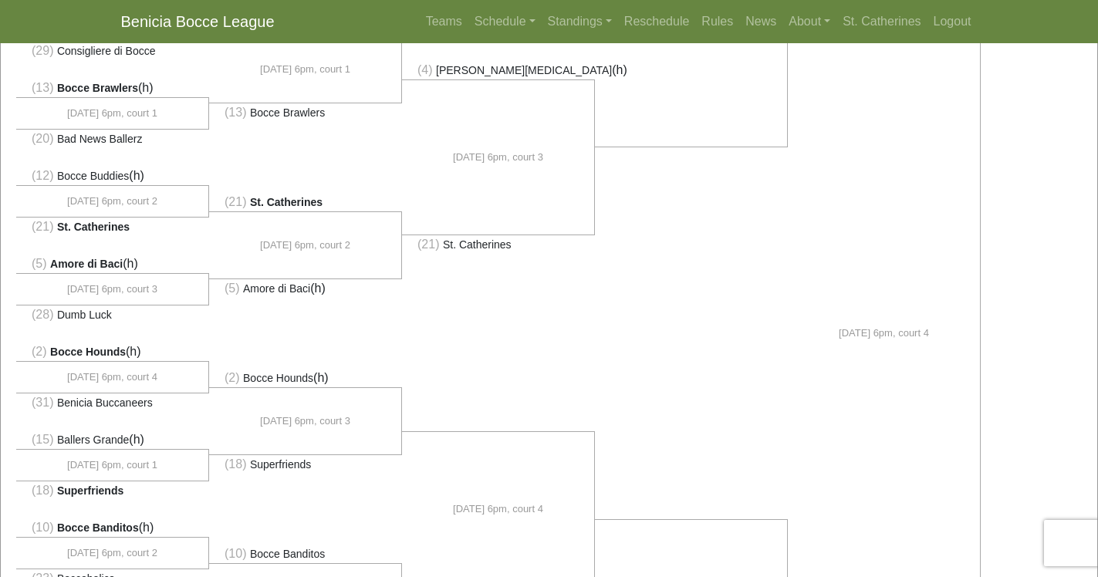 The width and height of the screenshot is (1098, 577). What do you see at coordinates (761, 22) in the screenshot?
I see `a: News` at bounding box center [761, 22].